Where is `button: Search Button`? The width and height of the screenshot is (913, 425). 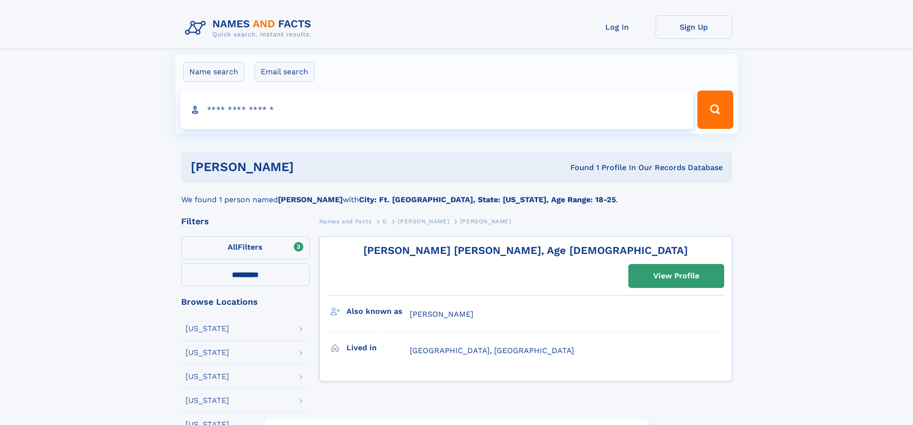 button: Search Button is located at coordinates (715, 110).